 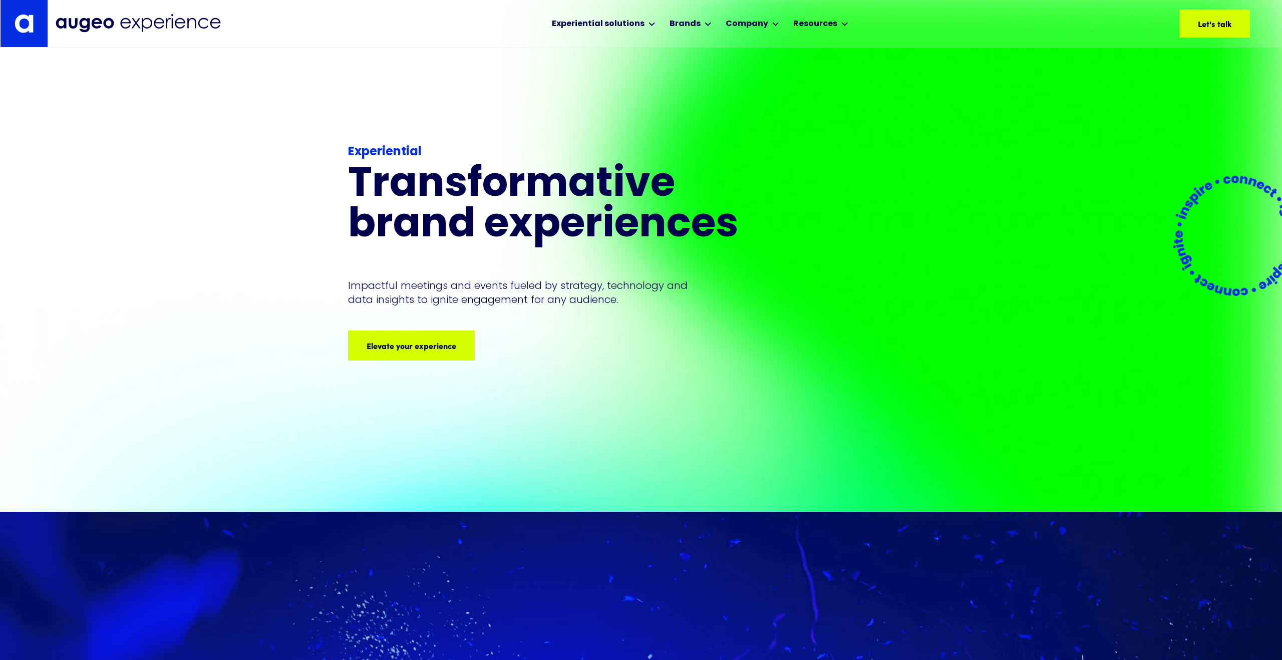 I want to click on div: Company, so click(x=747, y=24).